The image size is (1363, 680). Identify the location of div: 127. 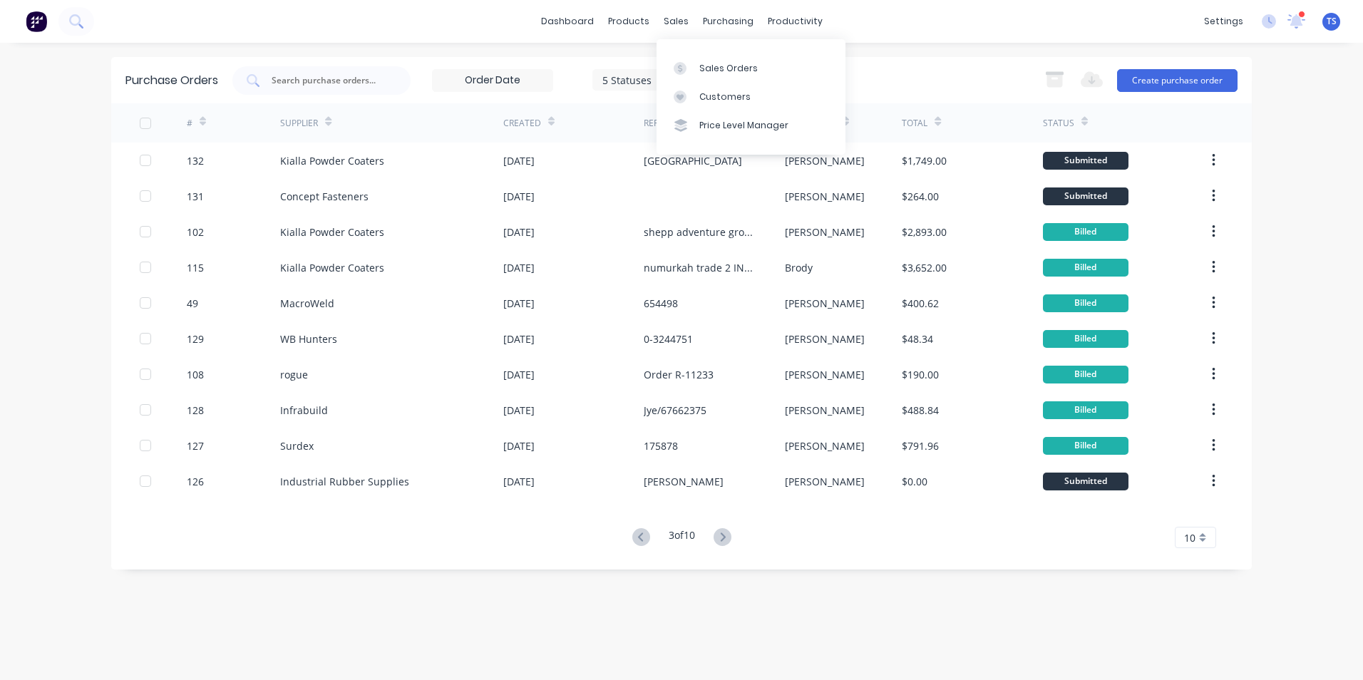
(195, 445).